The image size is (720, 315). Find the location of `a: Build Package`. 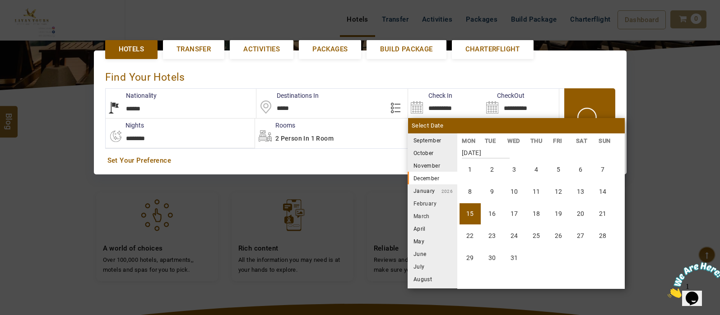

a: Build Package is located at coordinates (406, 49).